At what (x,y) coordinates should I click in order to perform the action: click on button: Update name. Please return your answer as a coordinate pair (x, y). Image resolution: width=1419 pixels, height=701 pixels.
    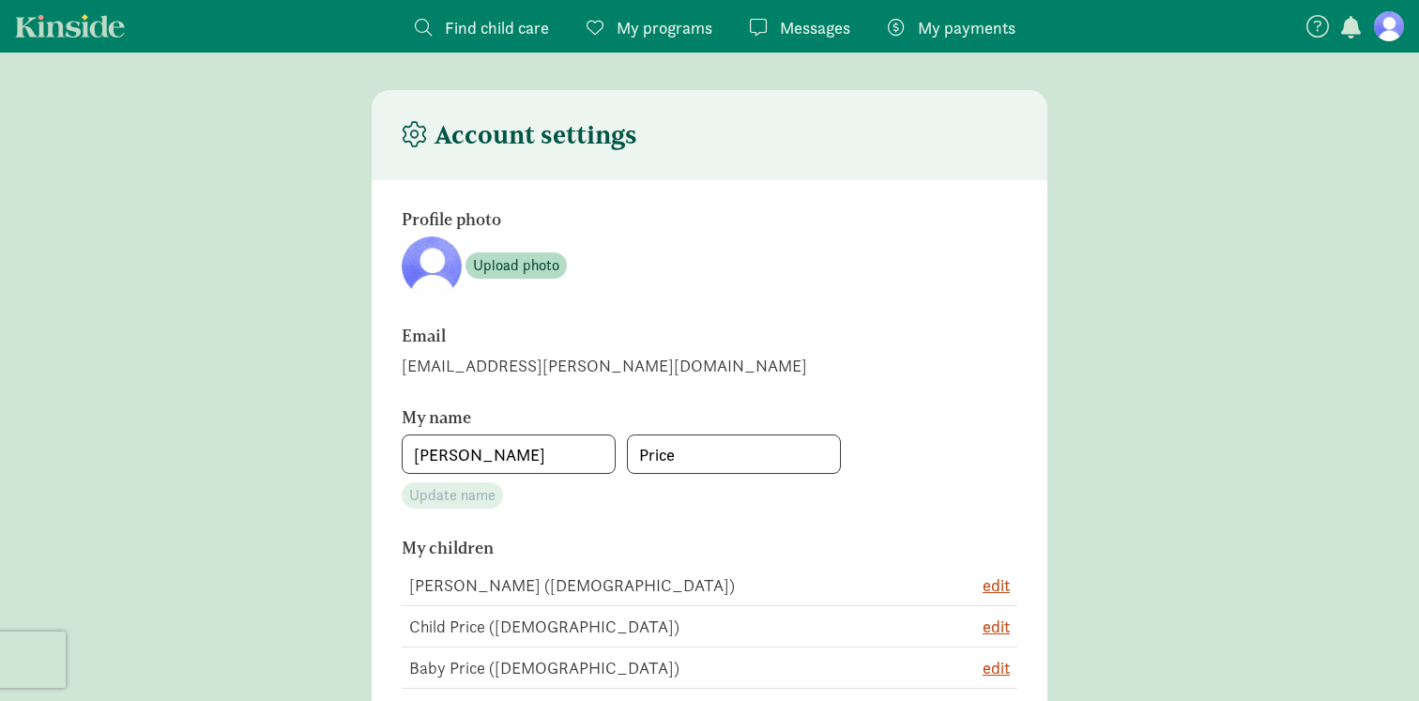
    Looking at the image, I should click on (452, 495).